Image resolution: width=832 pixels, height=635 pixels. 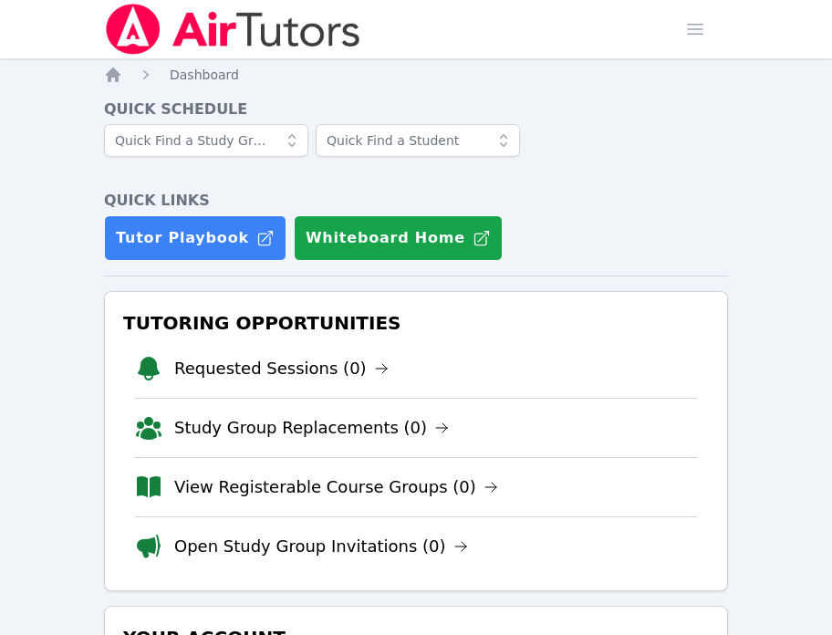 What do you see at coordinates (321, 546) in the screenshot?
I see `a: Open Study Group Invitations (0)` at bounding box center [321, 546].